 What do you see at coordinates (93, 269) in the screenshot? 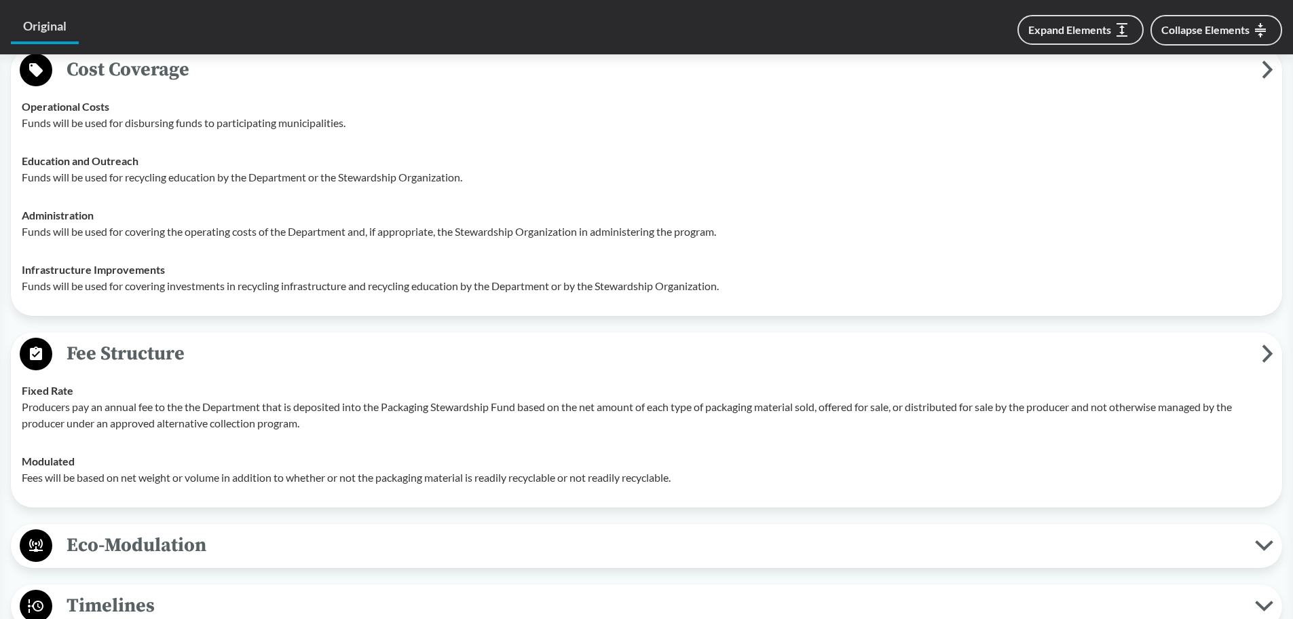
I see `strong: Infrastructure Improvements` at bounding box center [93, 269].